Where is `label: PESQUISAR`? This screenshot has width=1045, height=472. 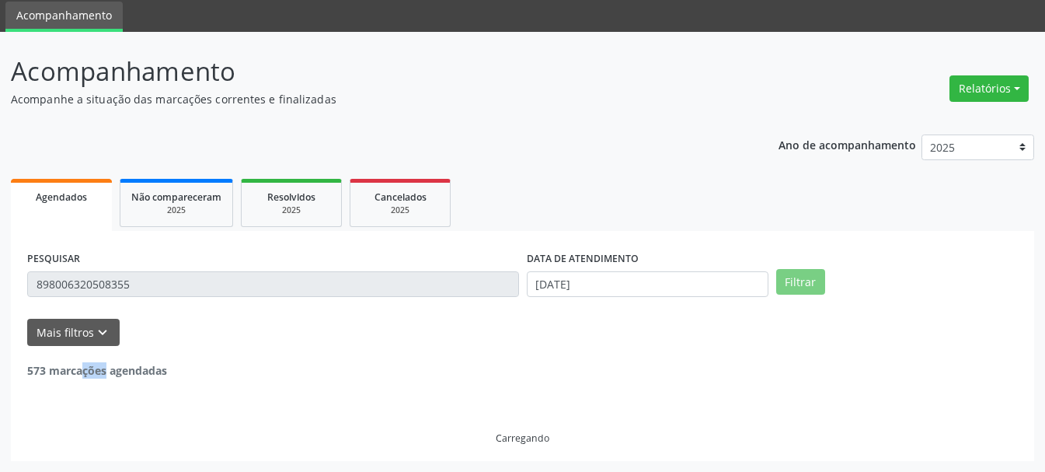
label: PESQUISAR is located at coordinates (54, 259).